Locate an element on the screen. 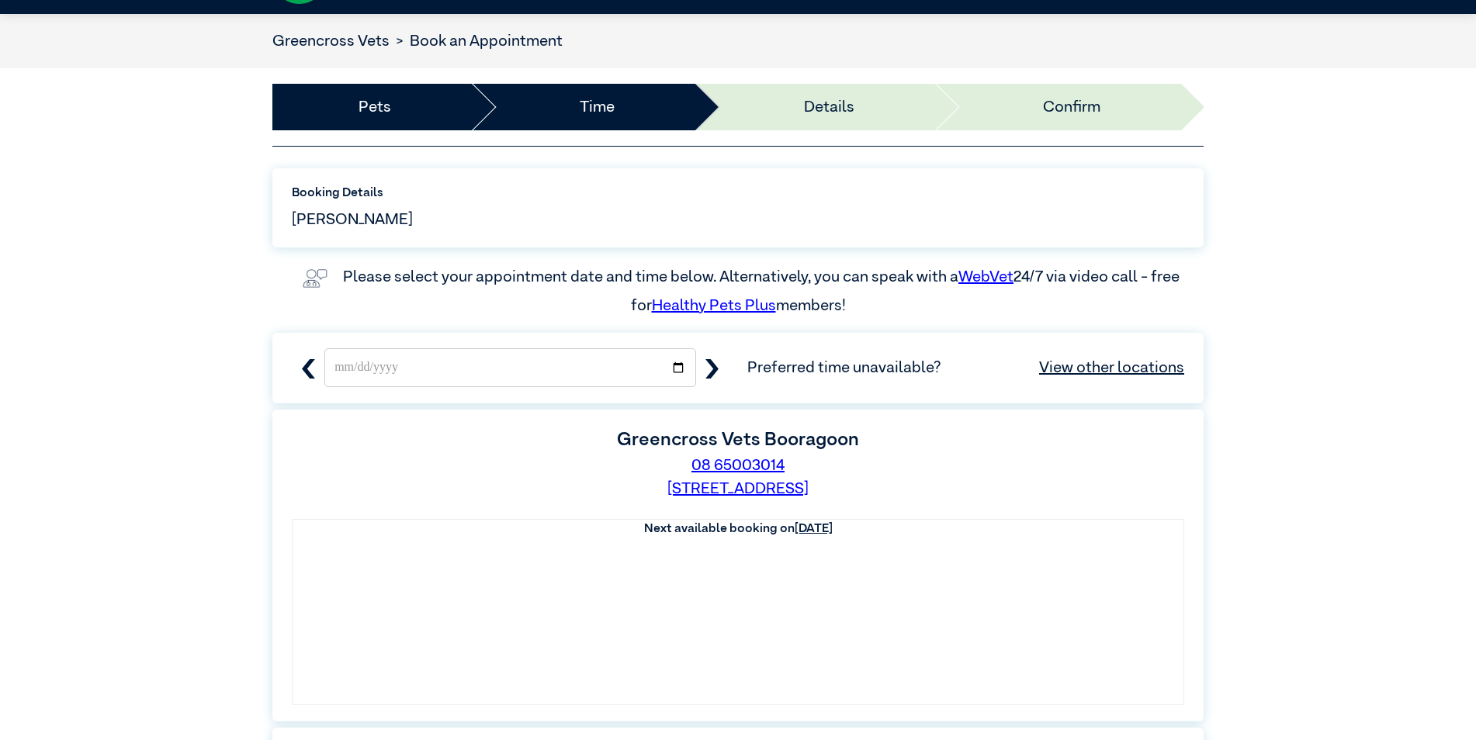 The height and width of the screenshot is (740, 1476). a: Greencross Vets is located at coordinates (331, 41).